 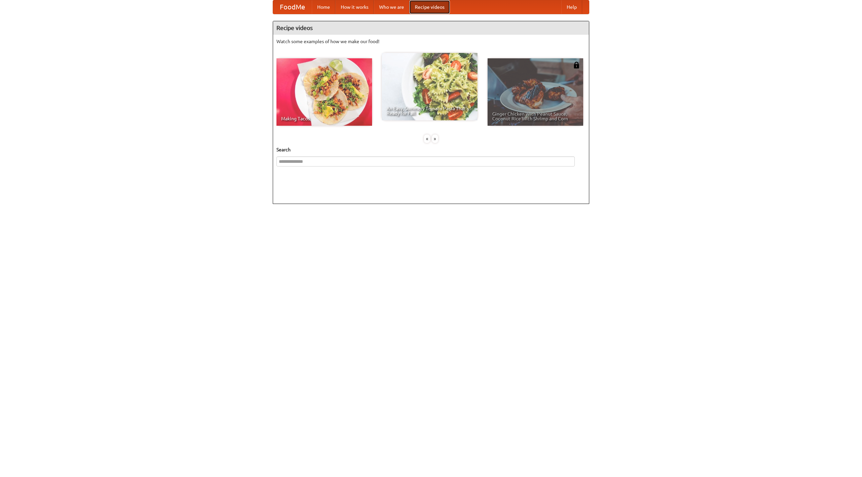 What do you see at coordinates (430, 7) in the screenshot?
I see `a: Recipe videos` at bounding box center [430, 7].